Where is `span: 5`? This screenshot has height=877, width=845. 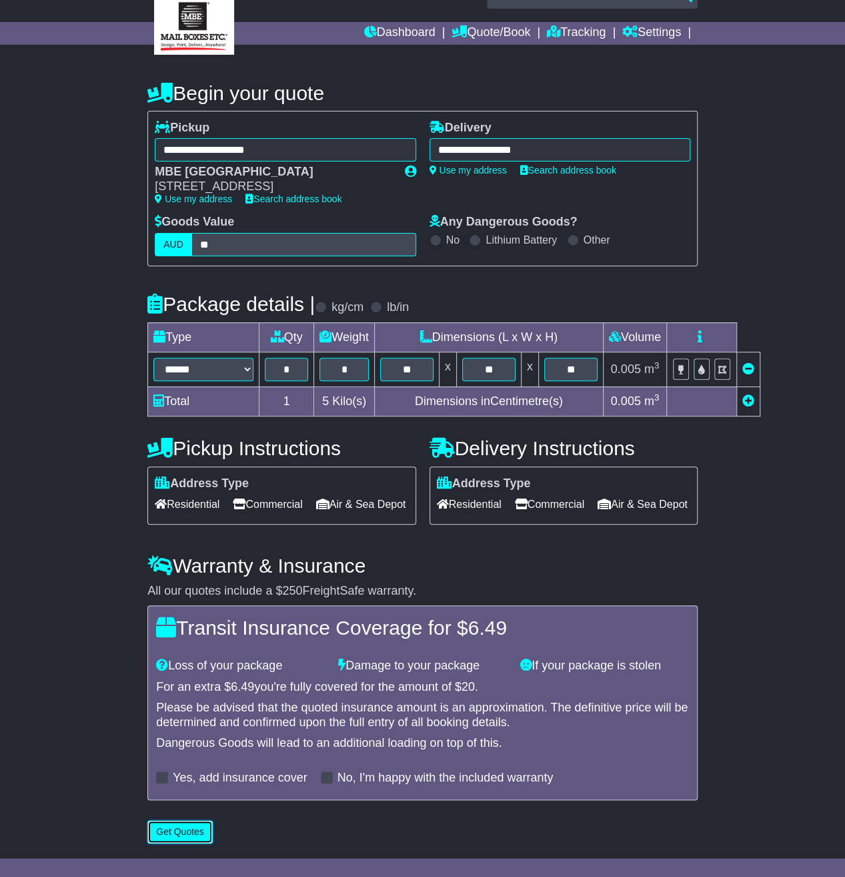
span: 5 is located at coordinates (326, 401).